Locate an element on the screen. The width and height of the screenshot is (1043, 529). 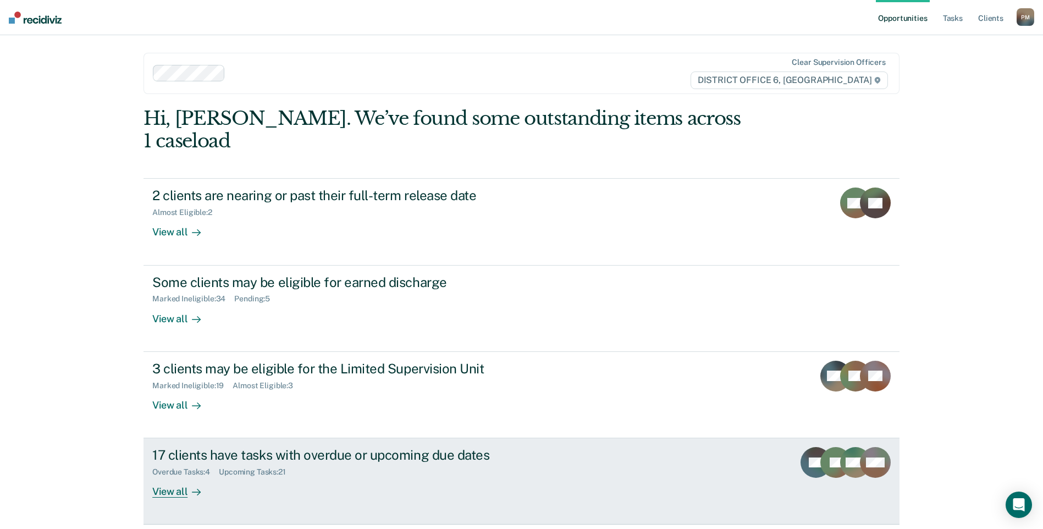
img: Recidiviz is located at coordinates (35, 18).